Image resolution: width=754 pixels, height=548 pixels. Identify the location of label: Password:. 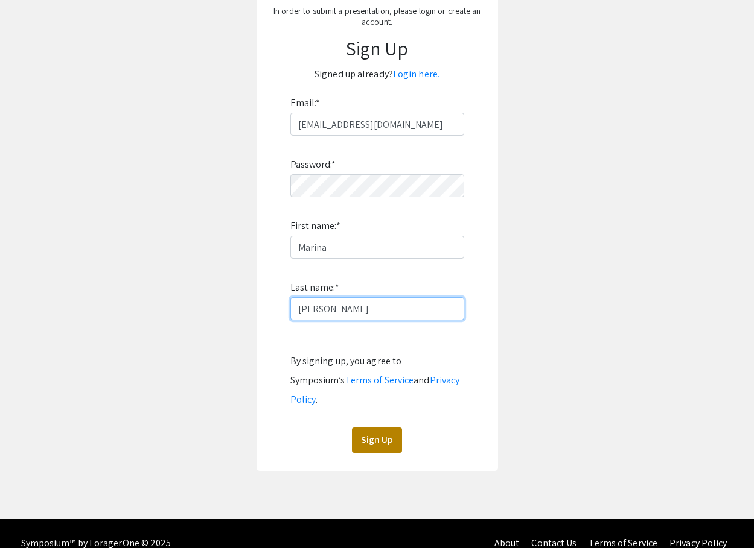
(313, 165).